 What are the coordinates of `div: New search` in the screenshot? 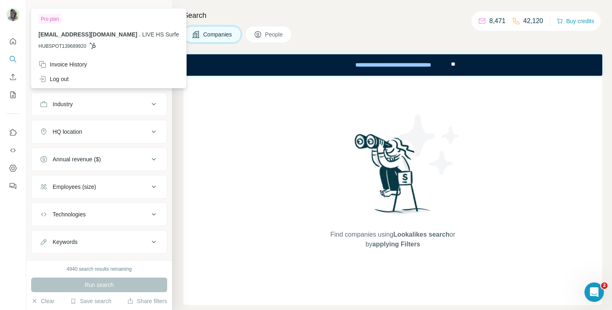 It's located at (44, 11).